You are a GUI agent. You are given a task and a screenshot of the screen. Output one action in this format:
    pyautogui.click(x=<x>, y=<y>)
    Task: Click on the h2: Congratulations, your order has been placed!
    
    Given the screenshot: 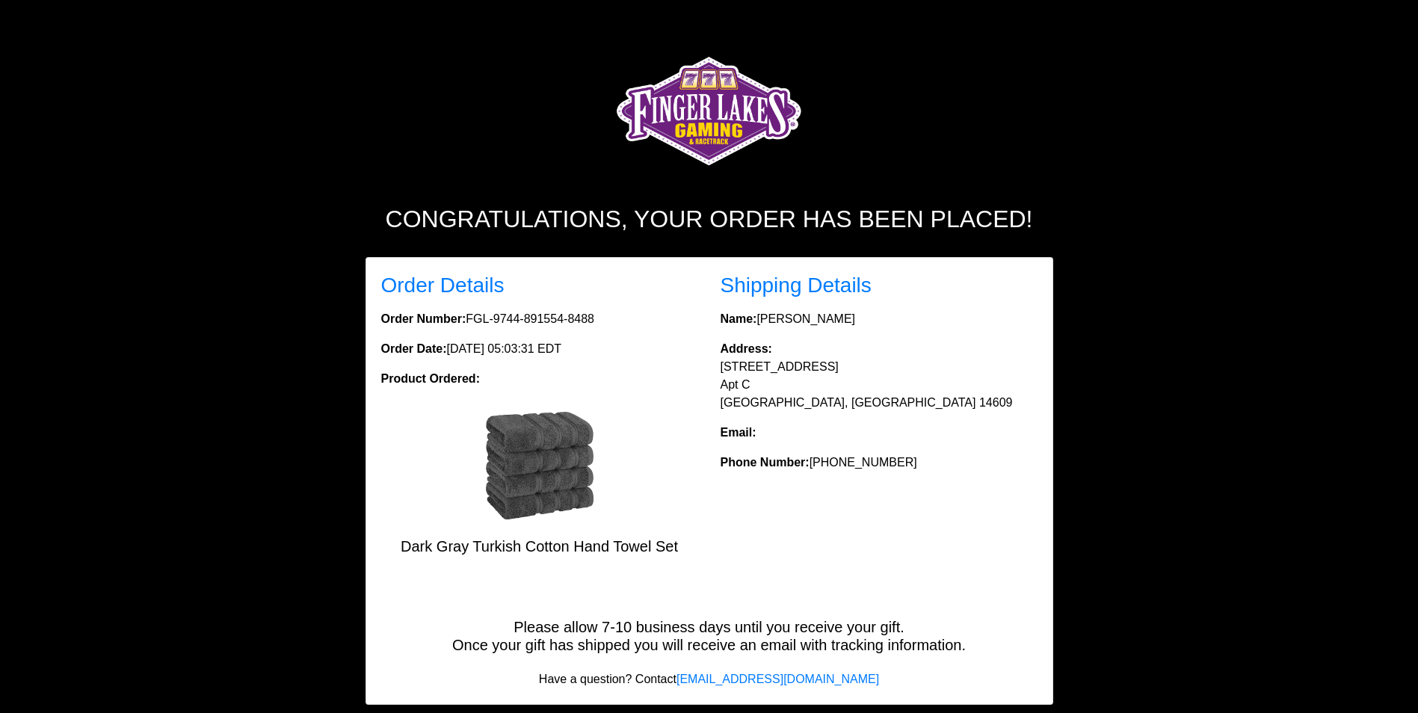 What is the action you would take?
    pyautogui.click(x=709, y=219)
    